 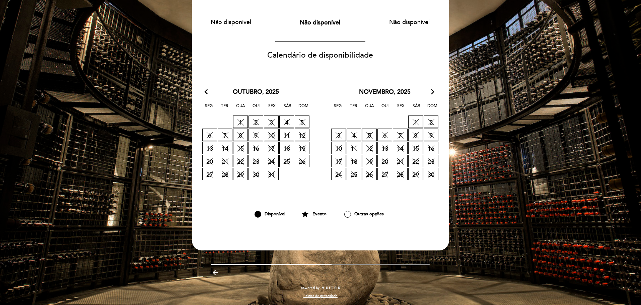 What do you see at coordinates (305, 214) in the screenshot?
I see `i: star` at bounding box center [305, 214].